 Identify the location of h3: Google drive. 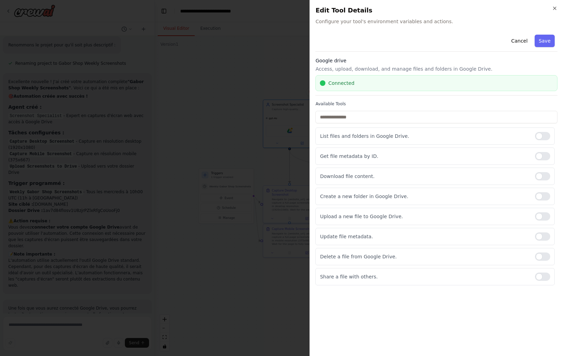
(436, 61).